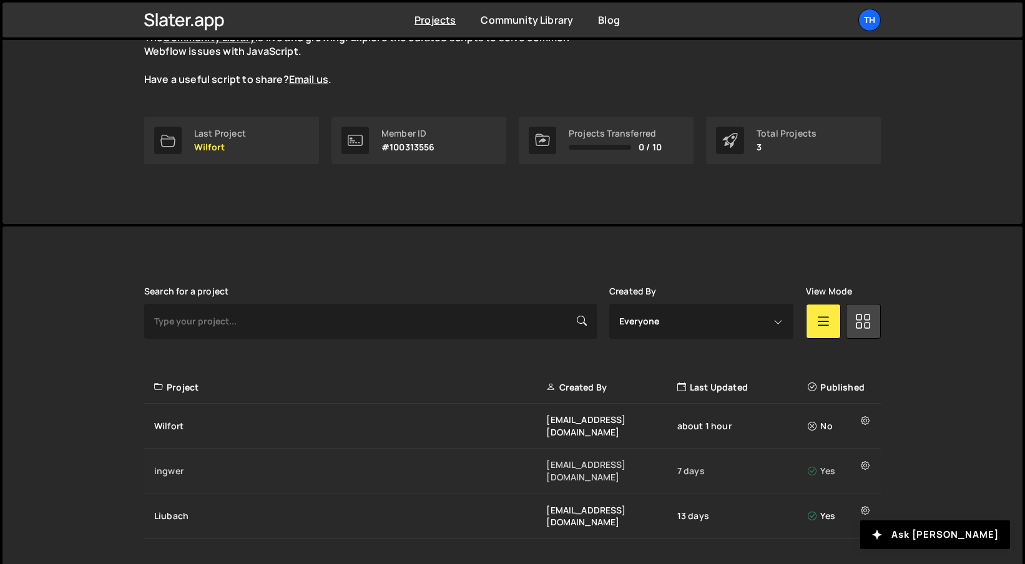  I want to click on div: Total Projects, so click(786, 134).